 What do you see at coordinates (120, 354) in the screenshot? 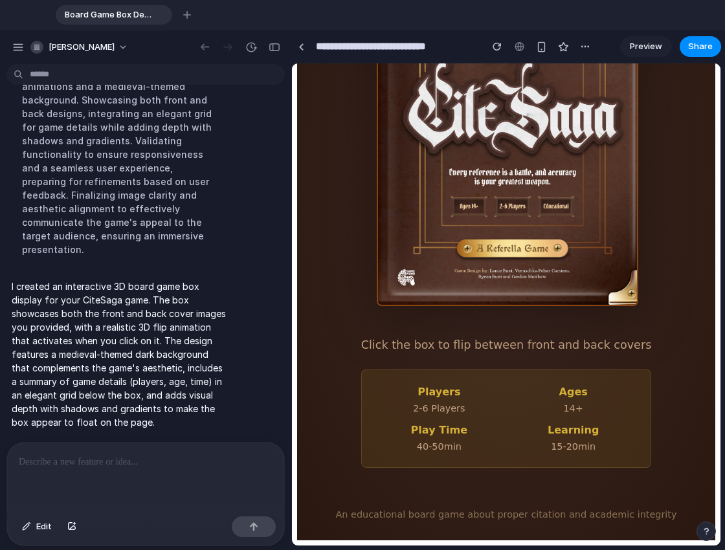
I see `p: I created an interactive 3D board game box display for your CiteSaga game. The box showcases both...` at bounding box center [120, 354].